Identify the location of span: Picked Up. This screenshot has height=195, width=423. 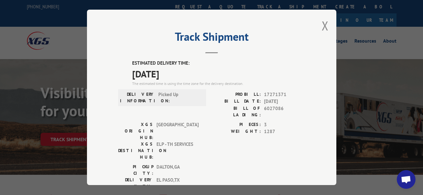
(179, 98).